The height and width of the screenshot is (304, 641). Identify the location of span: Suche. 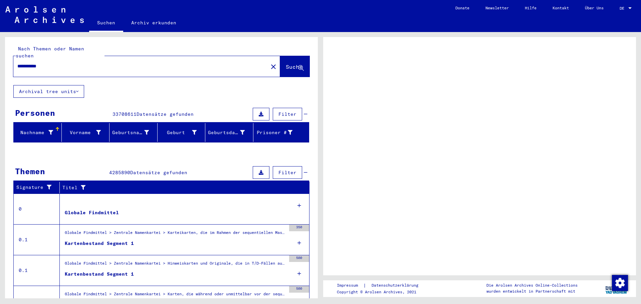
(294, 67).